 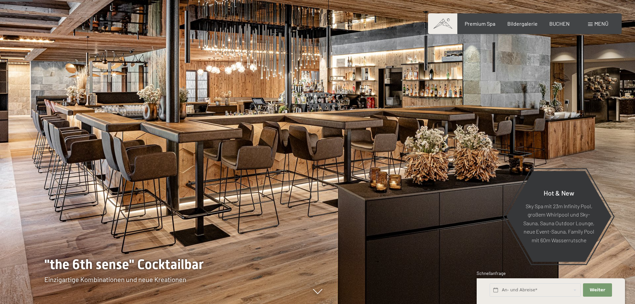 I want to click on a: Premium Spa, so click(x=480, y=23).